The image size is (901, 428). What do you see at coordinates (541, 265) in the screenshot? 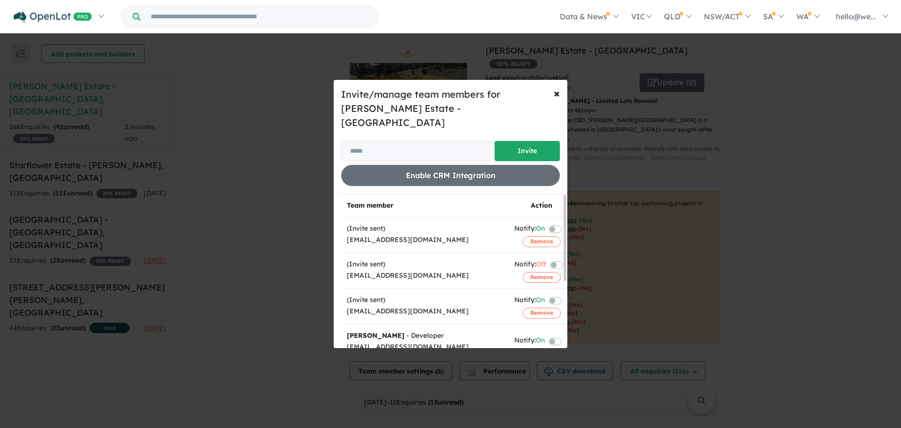
I see `span: Off` at bounding box center [541, 265].